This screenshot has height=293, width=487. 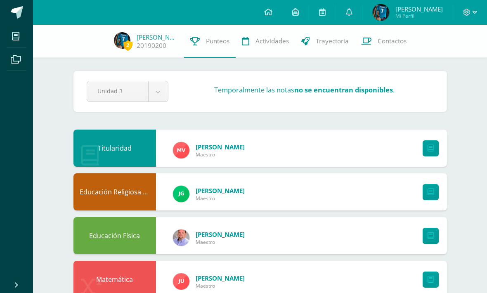 I want to click on a: Trayectoria, so click(x=325, y=41).